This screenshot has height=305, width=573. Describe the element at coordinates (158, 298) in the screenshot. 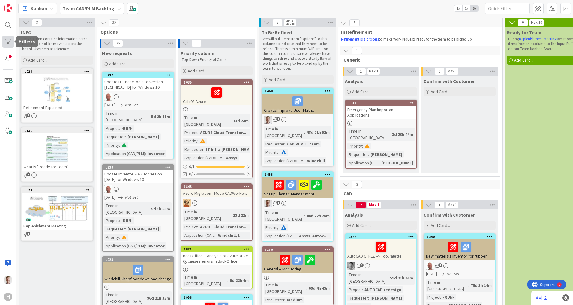

I see `div: 96d 21h 33m` at that location.